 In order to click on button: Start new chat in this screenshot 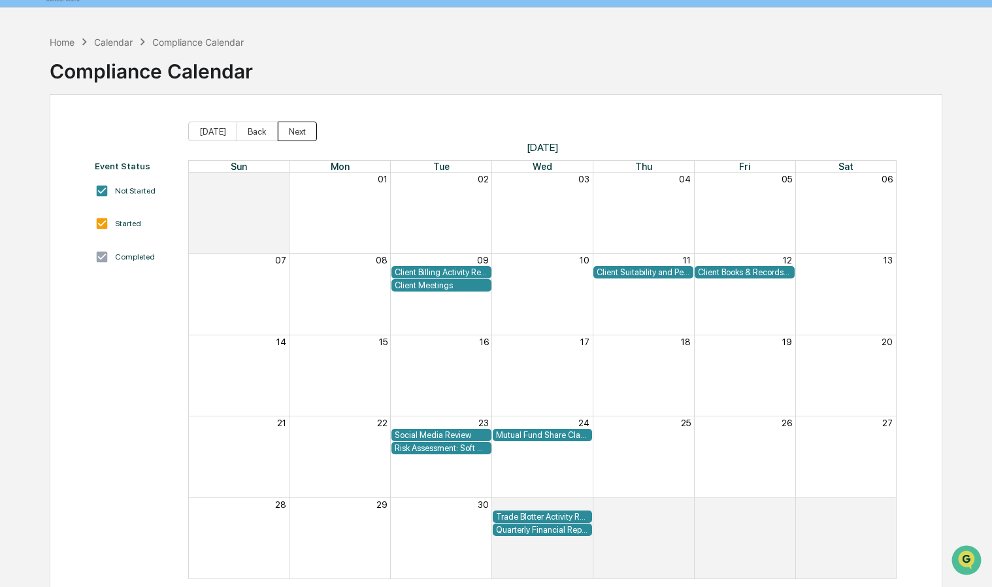, I will do `click(230, 111)`.